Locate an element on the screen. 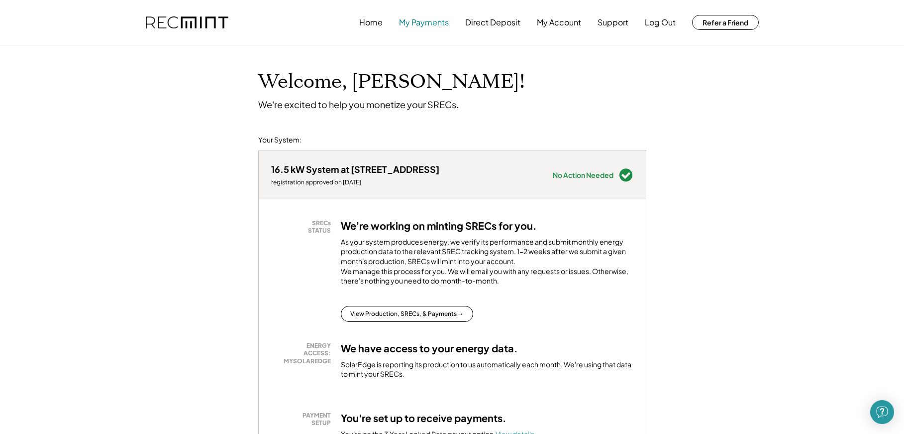 This screenshot has height=434, width=904. h3: We're working on minting SRECs for you. is located at coordinates (439, 225).